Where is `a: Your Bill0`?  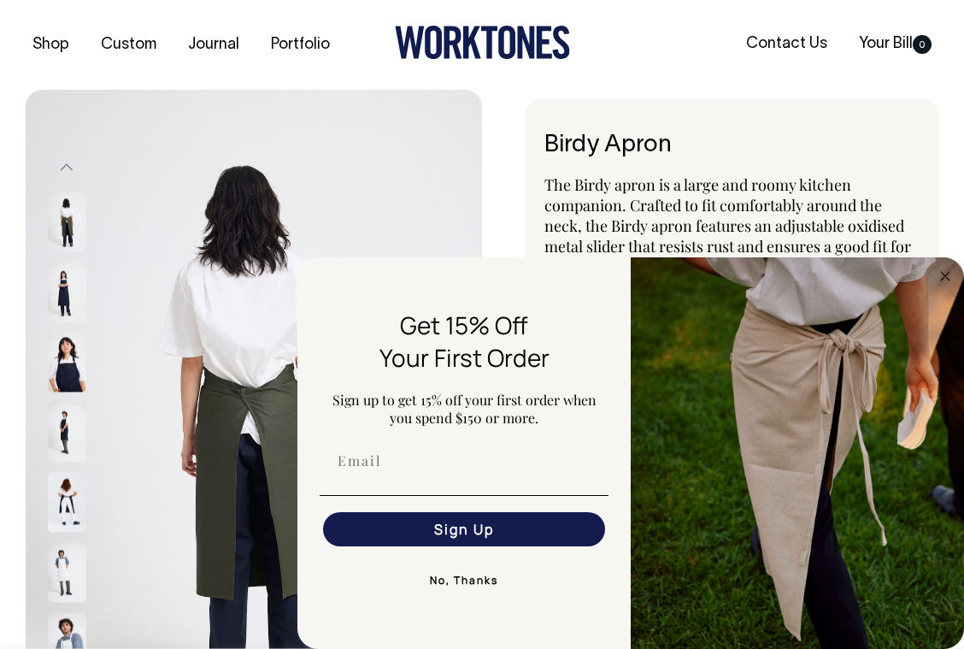
a: Your Bill0 is located at coordinates (895, 44).